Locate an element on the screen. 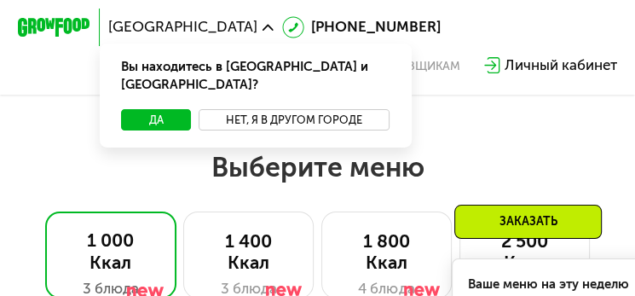  button: Нет, я в другом городе is located at coordinates (294, 120).